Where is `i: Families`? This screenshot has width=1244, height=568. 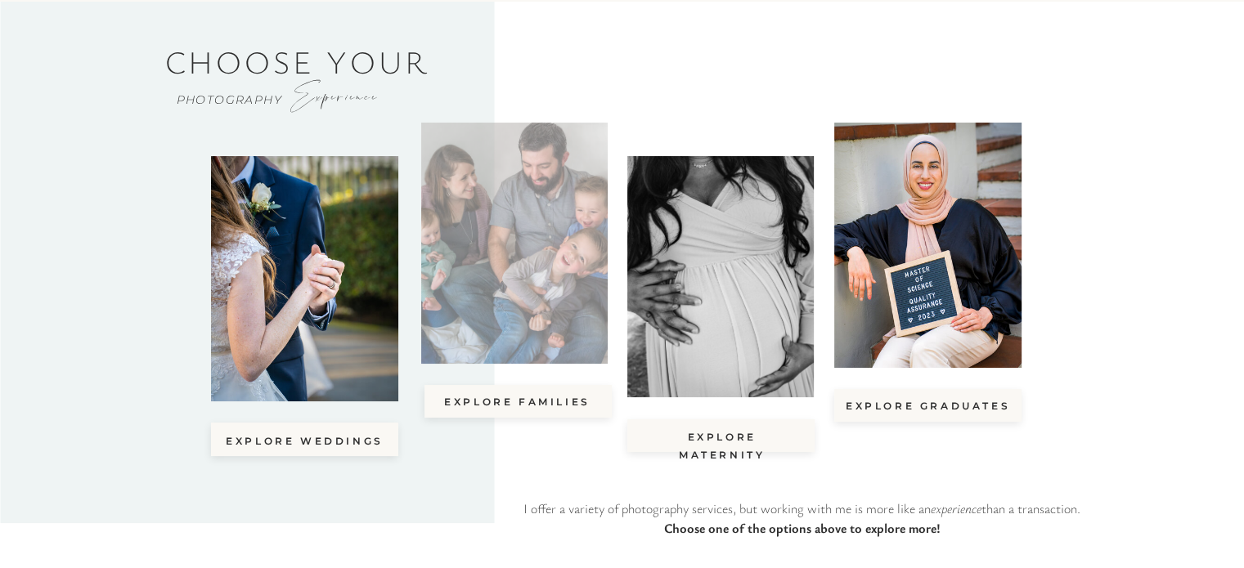 i: Families is located at coordinates (511, 238).